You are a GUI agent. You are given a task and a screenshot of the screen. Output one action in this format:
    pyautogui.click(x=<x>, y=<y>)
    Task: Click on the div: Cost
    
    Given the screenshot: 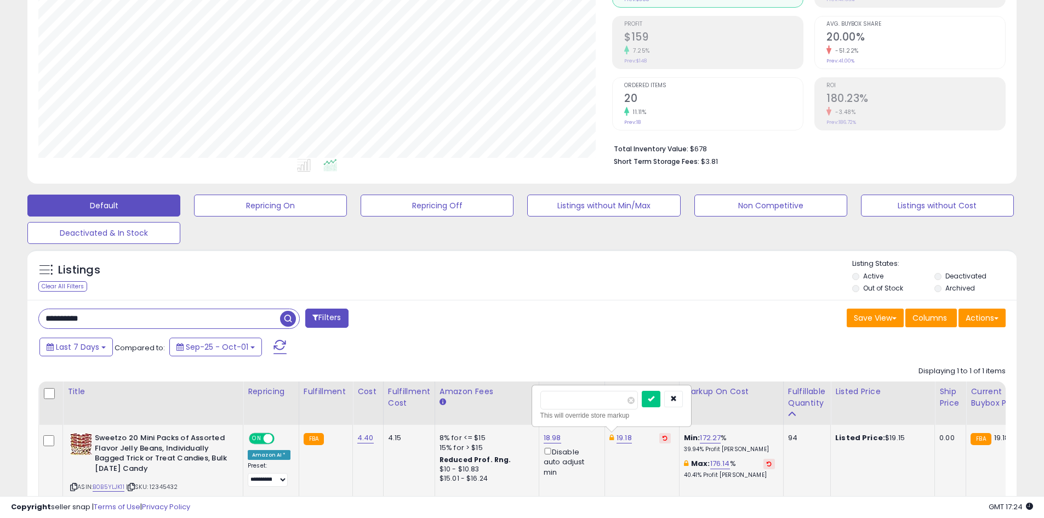 What is the action you would take?
    pyautogui.click(x=368, y=391)
    